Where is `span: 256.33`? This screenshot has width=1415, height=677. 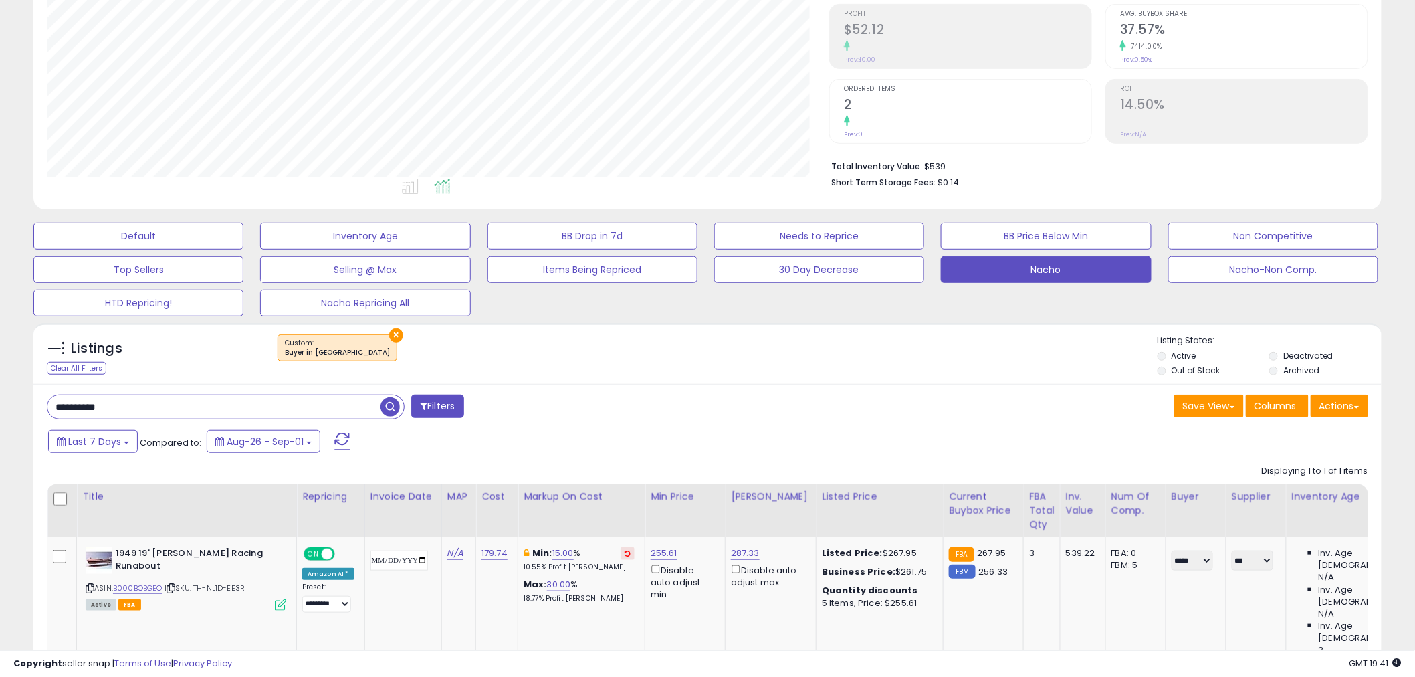
span: 256.33 is located at coordinates (993, 571).